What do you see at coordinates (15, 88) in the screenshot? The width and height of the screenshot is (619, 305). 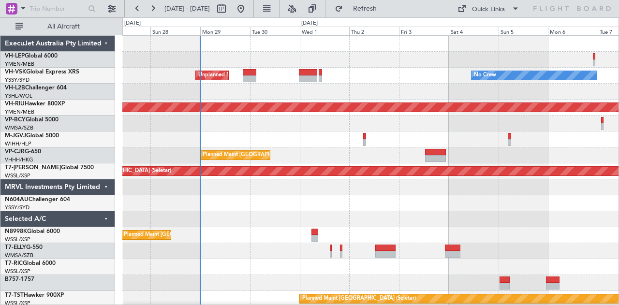 I see `span: VH-L2B` at bounding box center [15, 88].